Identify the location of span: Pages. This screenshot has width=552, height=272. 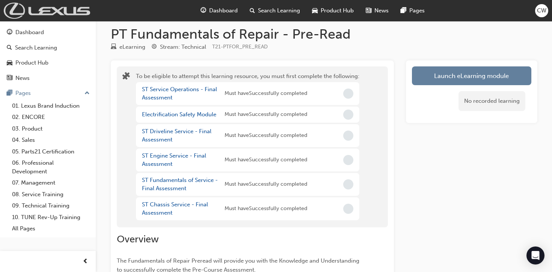
(417, 11).